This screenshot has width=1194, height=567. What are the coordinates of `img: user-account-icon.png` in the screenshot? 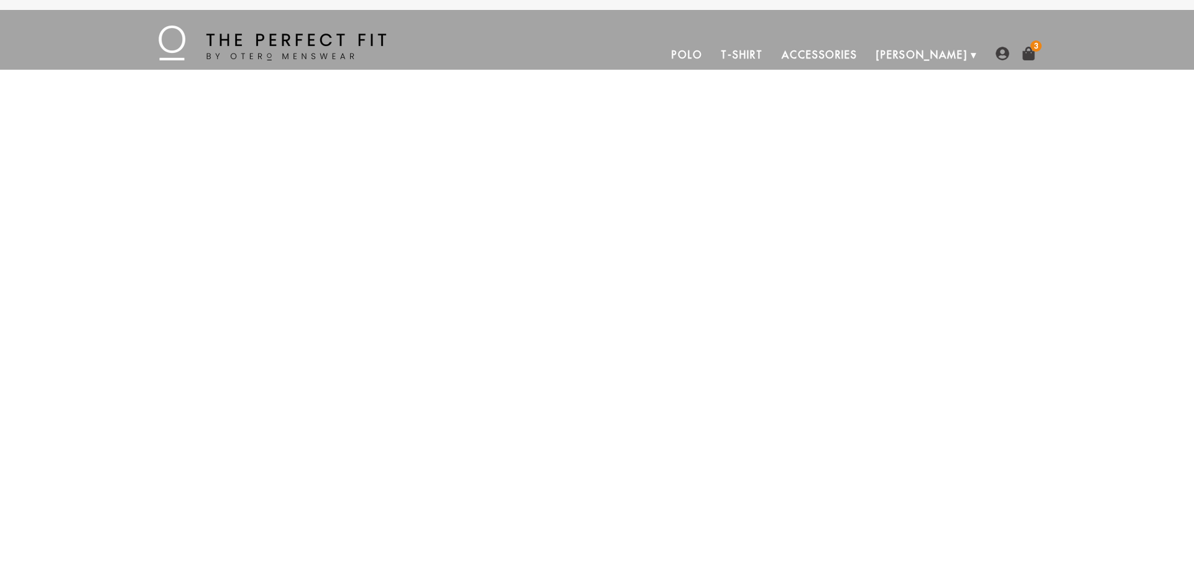 It's located at (1003, 53).